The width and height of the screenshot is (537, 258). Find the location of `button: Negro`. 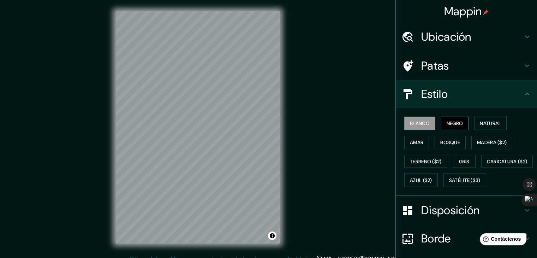

button: Negro is located at coordinates (454, 123).